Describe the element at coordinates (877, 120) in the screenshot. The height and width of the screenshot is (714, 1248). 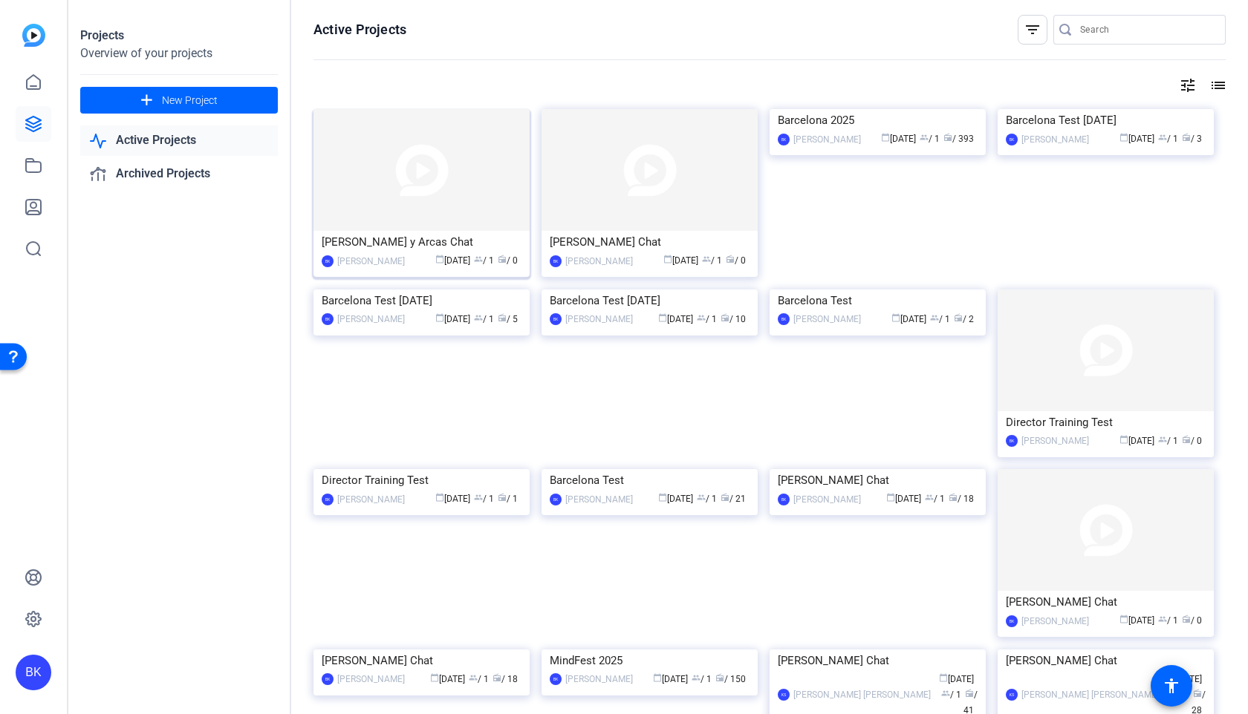
I see `div: Barcelona 2025` at that location.